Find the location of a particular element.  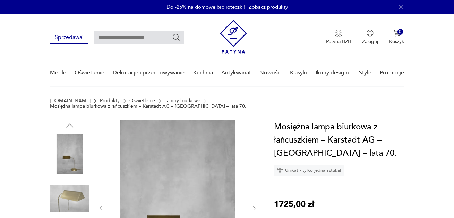

img: Patyna - sklep z meblami i dekoracjami vintage is located at coordinates (234, 36).